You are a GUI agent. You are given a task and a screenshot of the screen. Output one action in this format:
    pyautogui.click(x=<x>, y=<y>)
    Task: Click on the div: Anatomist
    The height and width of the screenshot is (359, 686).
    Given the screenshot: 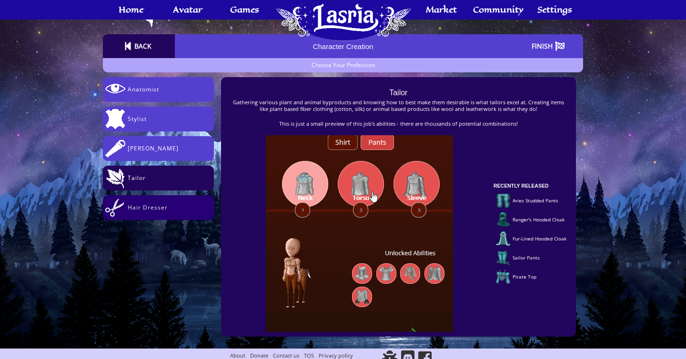 What is the action you would take?
    pyautogui.click(x=170, y=90)
    